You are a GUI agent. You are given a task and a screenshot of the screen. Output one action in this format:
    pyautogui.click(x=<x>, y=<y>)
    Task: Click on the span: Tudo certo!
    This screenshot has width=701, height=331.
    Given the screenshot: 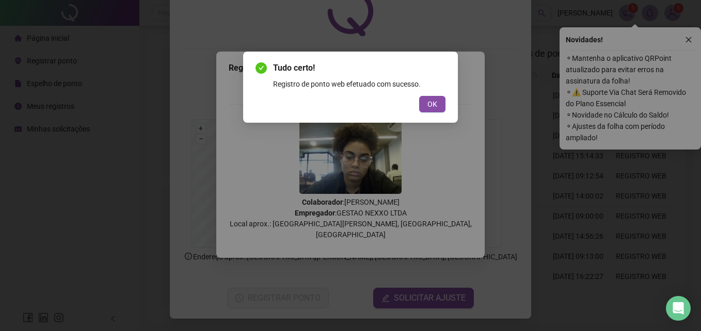 What is the action you would take?
    pyautogui.click(x=359, y=68)
    